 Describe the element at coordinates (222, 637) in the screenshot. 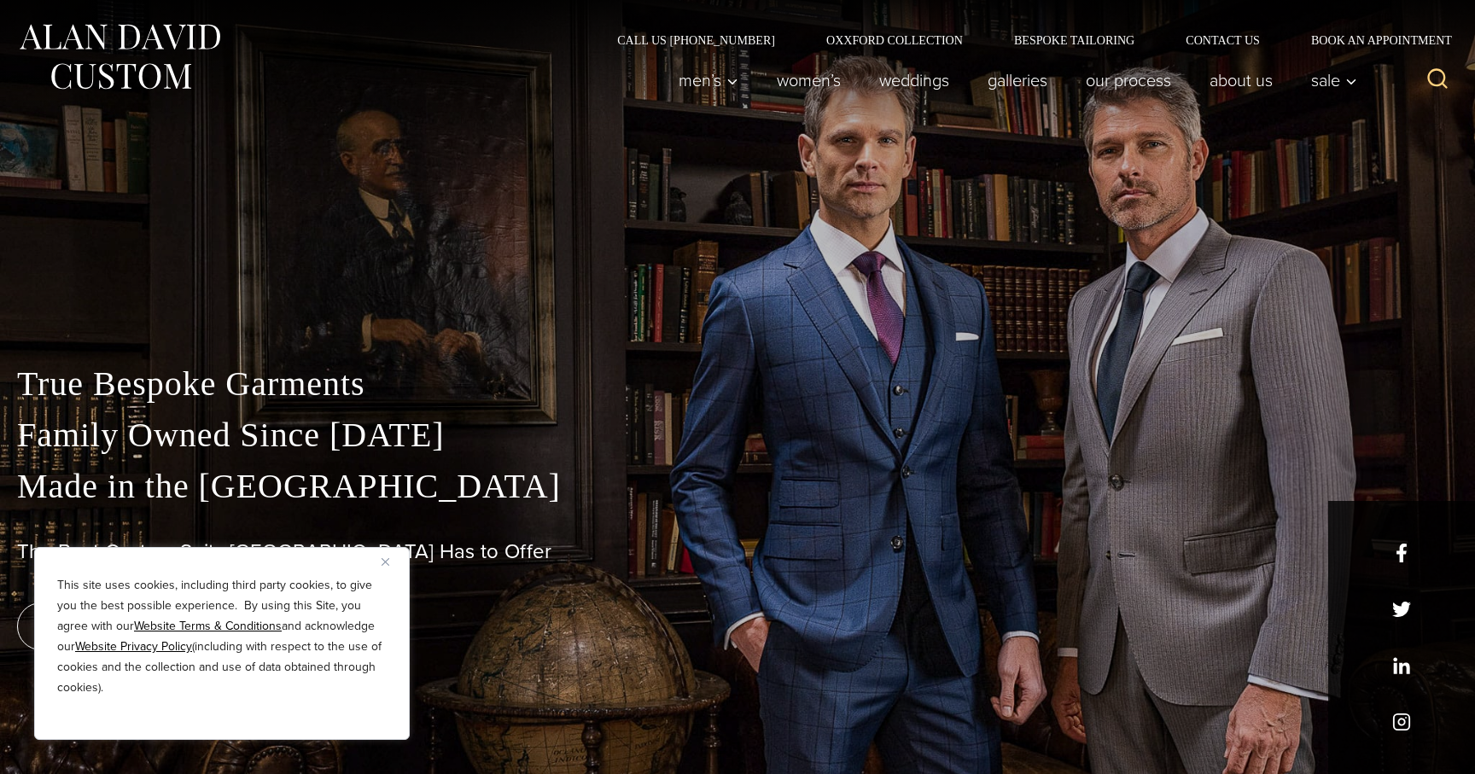

I see `p: This site uses cookies, including third party cookies, to give you the best possible experience. ...` at that location.